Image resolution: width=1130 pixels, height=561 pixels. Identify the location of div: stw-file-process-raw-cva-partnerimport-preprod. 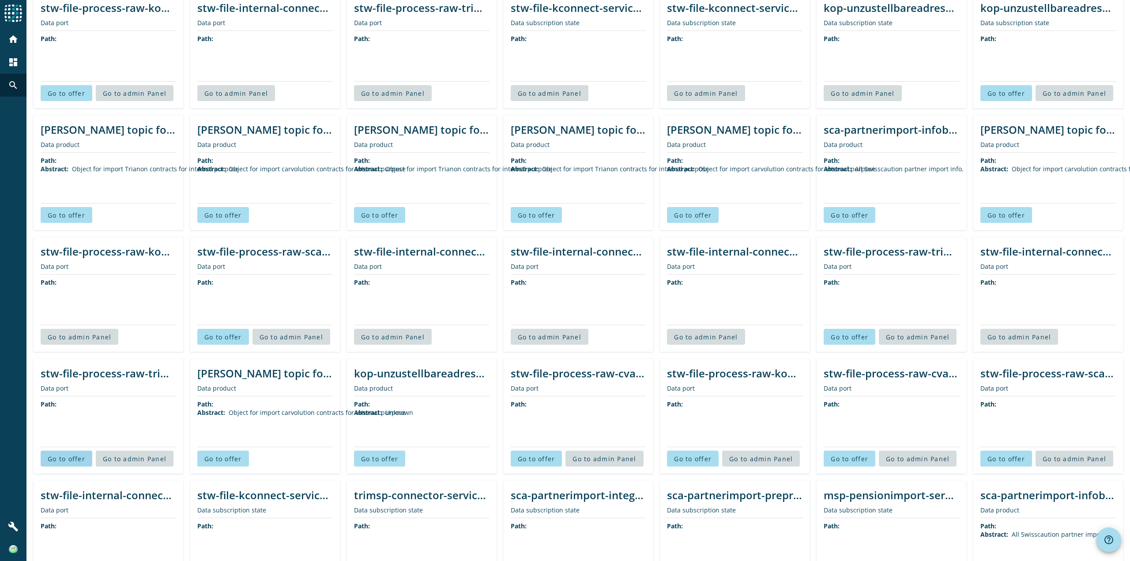
(578, 373).